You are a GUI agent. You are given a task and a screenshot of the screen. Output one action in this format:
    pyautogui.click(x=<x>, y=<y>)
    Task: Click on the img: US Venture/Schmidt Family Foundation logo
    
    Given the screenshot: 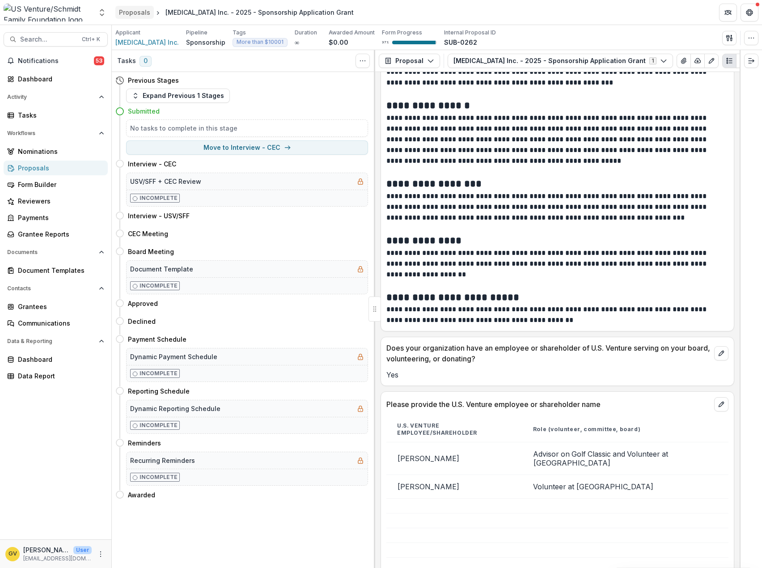 What is the action you would take?
    pyautogui.click(x=48, y=13)
    